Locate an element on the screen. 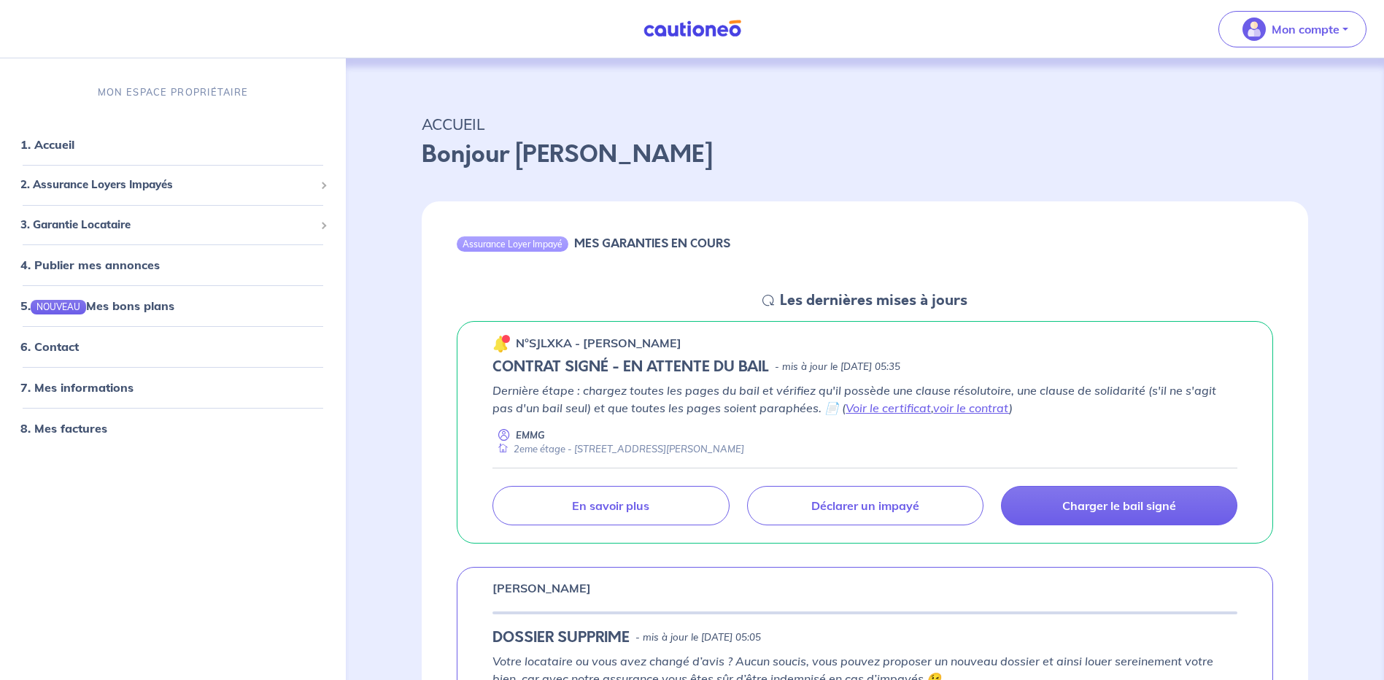  div: 8. Mes factures is located at coordinates (173, 429).